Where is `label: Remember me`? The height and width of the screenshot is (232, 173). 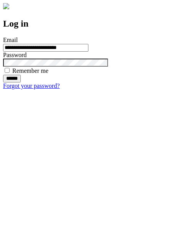
label: Remember me is located at coordinates (30, 70).